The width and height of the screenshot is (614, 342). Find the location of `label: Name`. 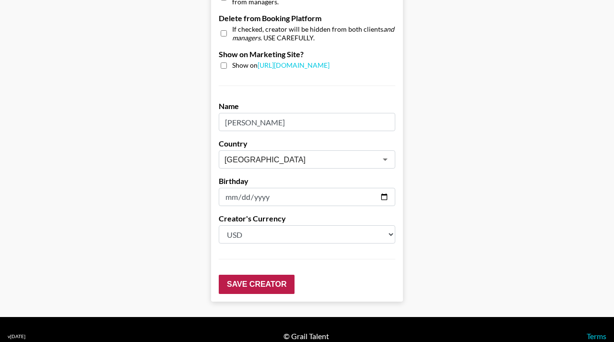

label: Name is located at coordinates (307, 106).